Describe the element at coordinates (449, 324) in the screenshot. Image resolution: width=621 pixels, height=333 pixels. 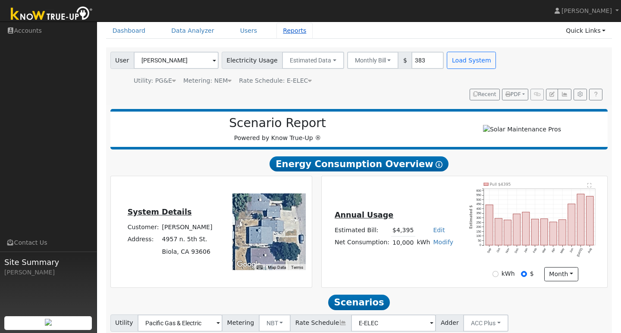
I see `span: Adder` at that location.